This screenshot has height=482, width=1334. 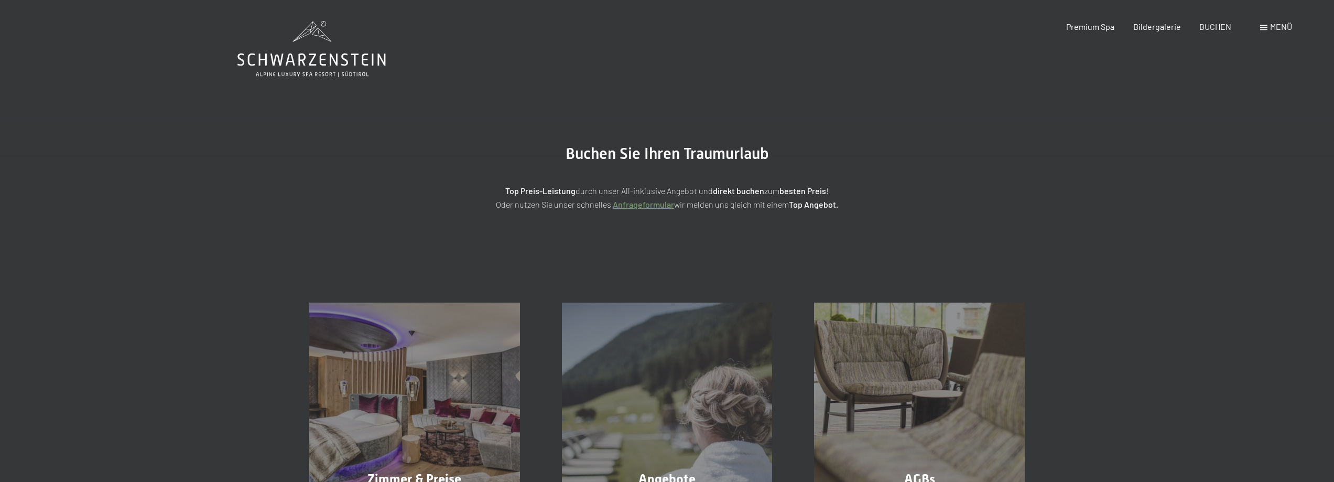 I want to click on span: Menü, so click(x=1281, y=26).